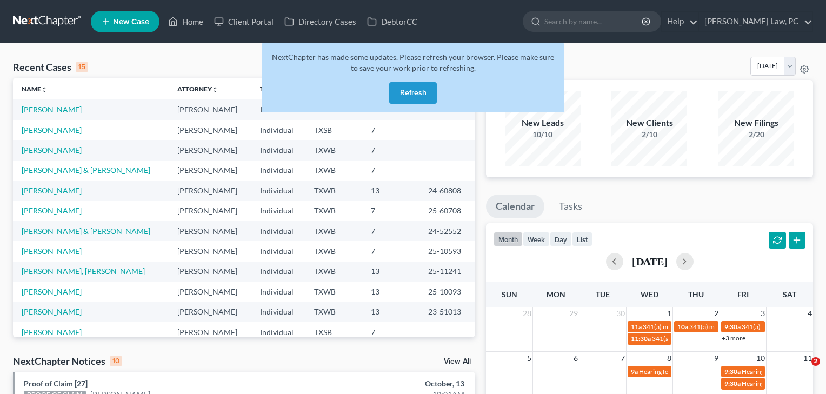 Image resolution: width=826 pixels, height=394 pixels. I want to click on td: 24-52552, so click(447, 231).